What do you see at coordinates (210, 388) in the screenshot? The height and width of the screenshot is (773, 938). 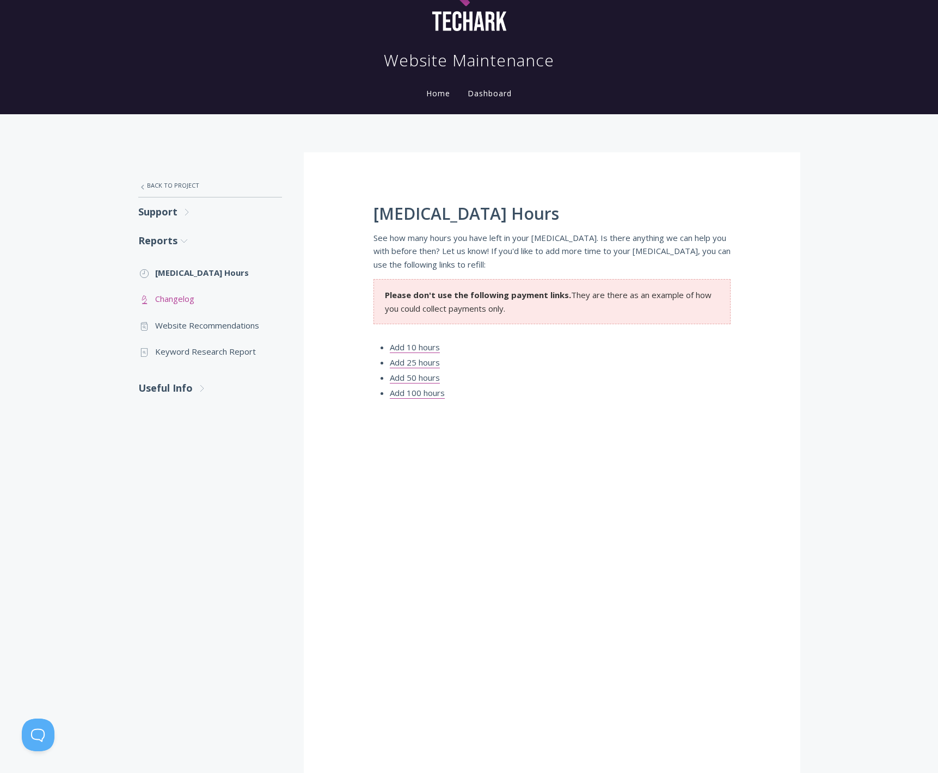 I see `a: Useful Info` at bounding box center [210, 388].